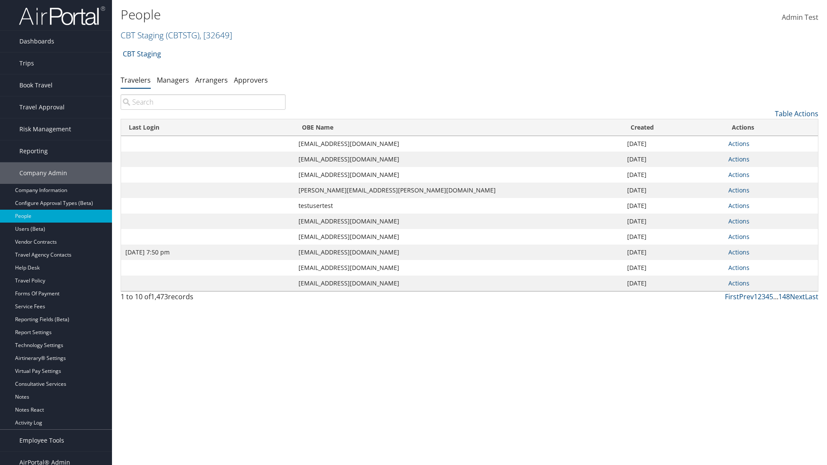  I want to click on a: Table Actions, so click(796, 114).